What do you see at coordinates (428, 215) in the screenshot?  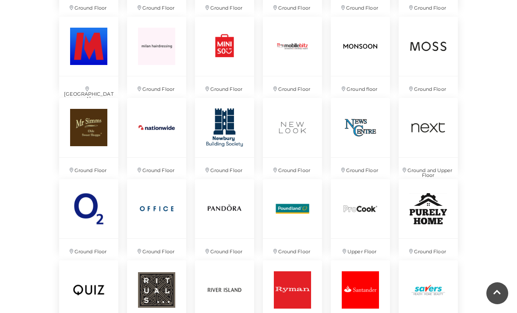 I see `a: Purley Home at Festival Place Ground Floor` at bounding box center [428, 215].